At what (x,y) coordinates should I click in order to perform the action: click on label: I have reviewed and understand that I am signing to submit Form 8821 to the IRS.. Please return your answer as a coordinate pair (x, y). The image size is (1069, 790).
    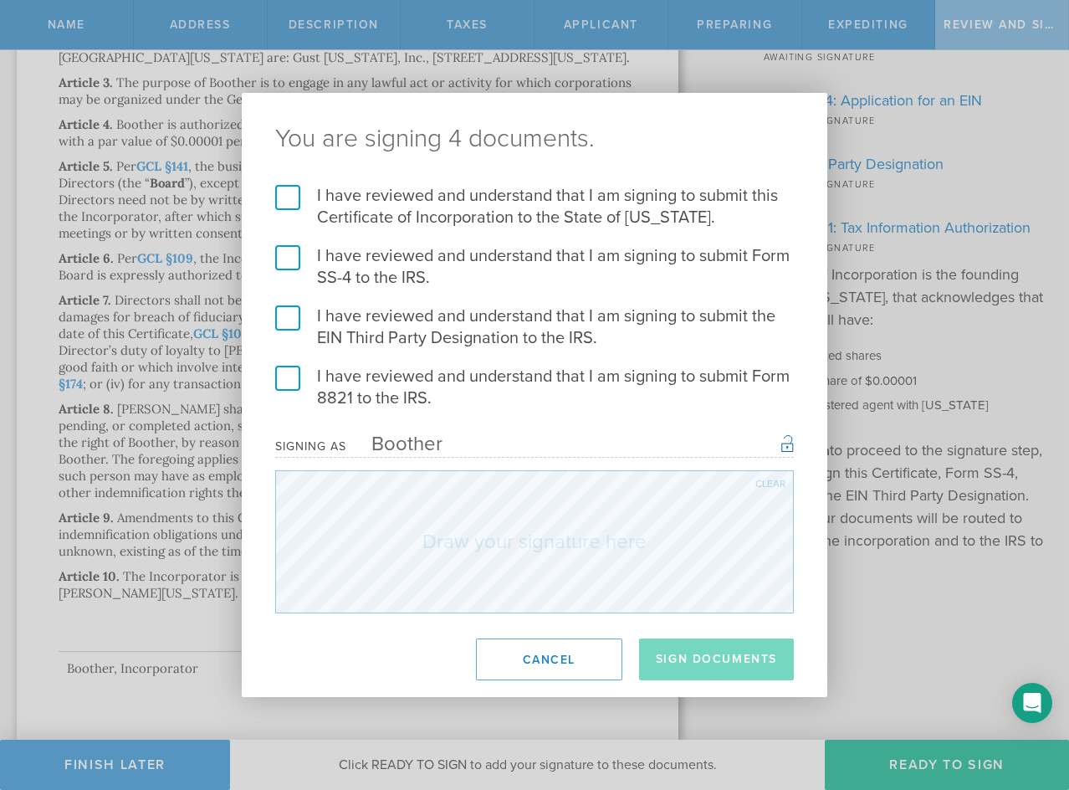
    Looking at the image, I should click on (535, 387).